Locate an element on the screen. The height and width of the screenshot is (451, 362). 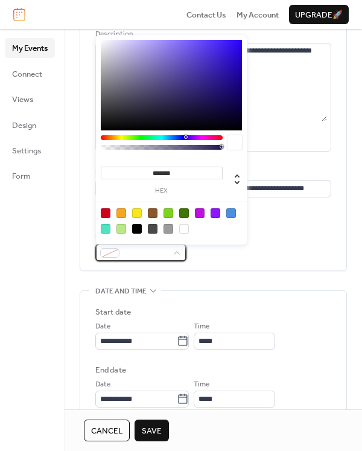
span: Upgrade 🚀 is located at coordinates (318, 15).